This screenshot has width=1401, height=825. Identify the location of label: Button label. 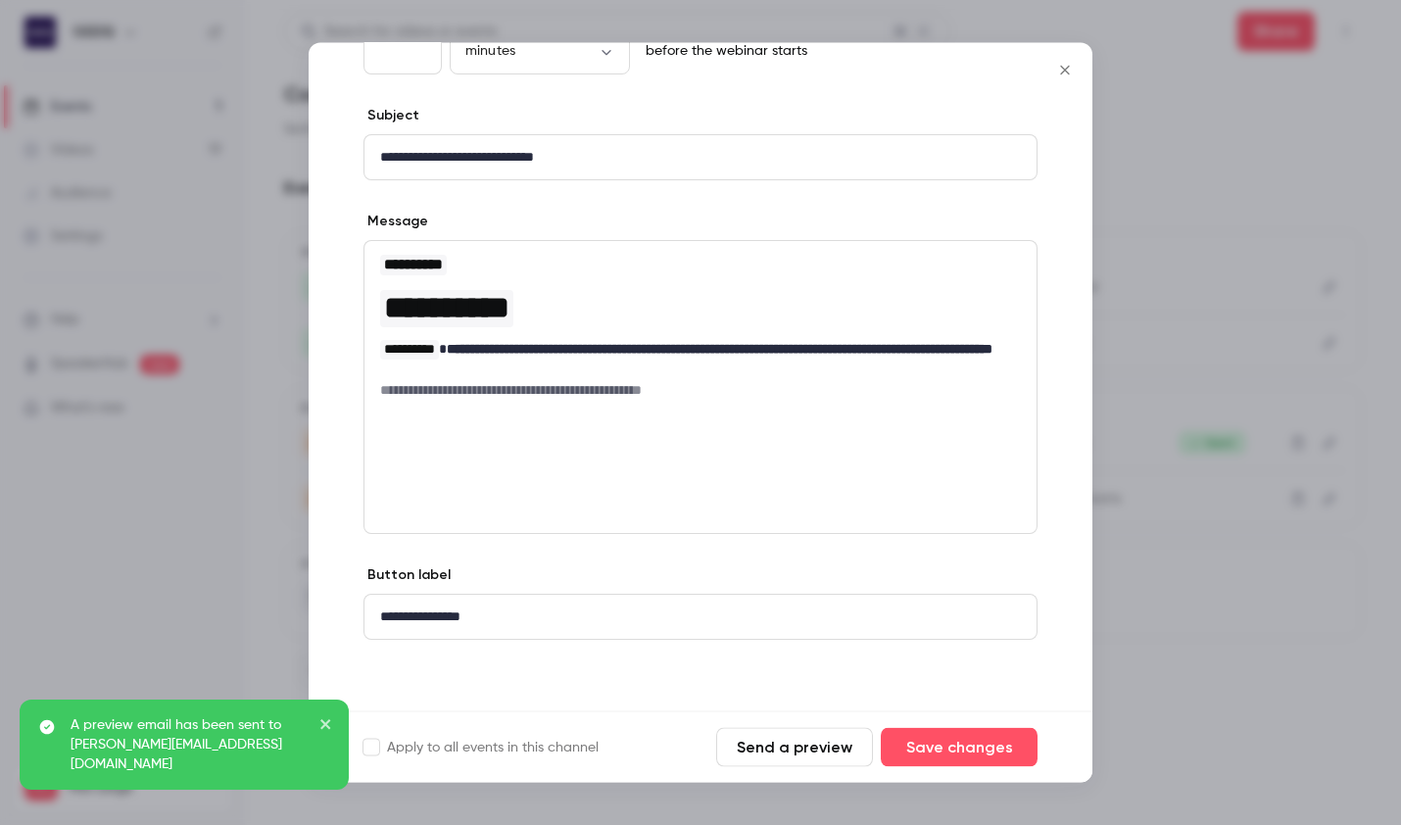
(407, 576).